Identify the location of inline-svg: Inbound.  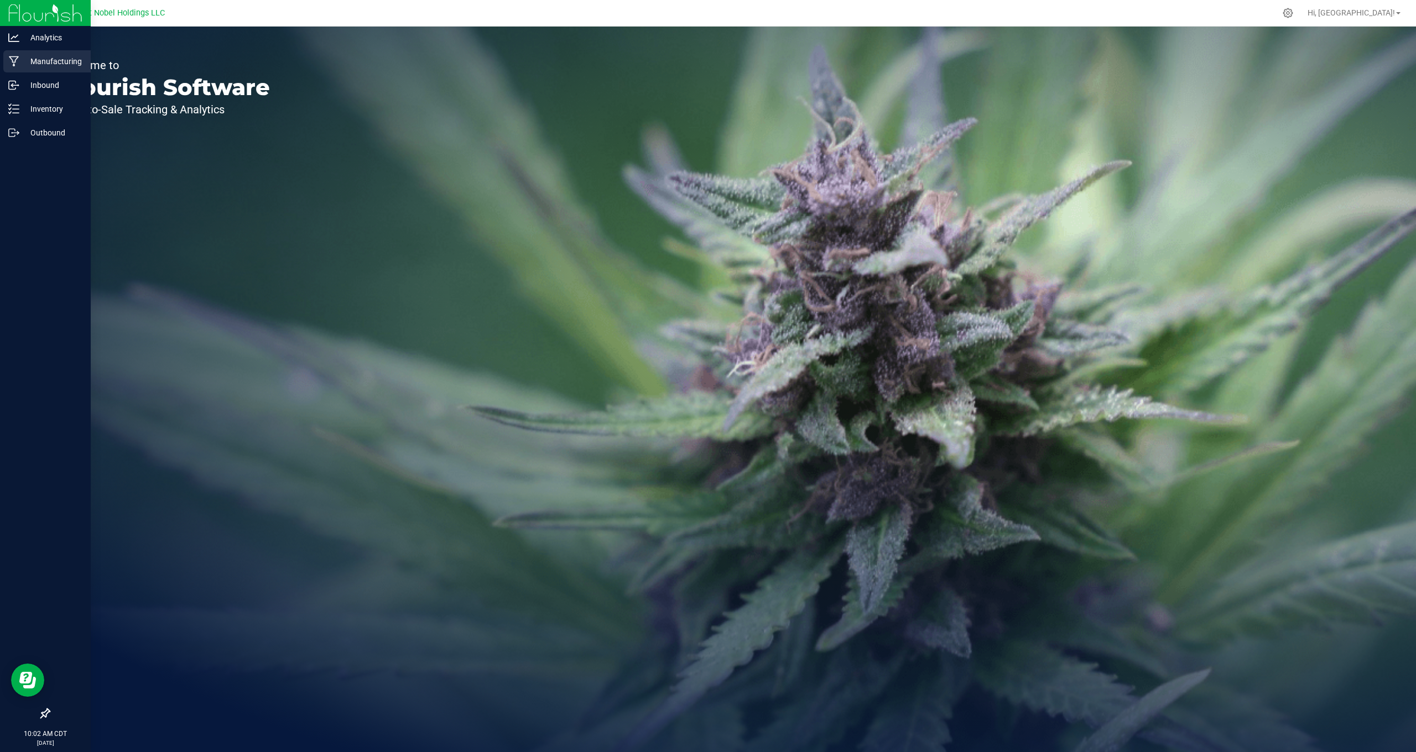
(14, 85).